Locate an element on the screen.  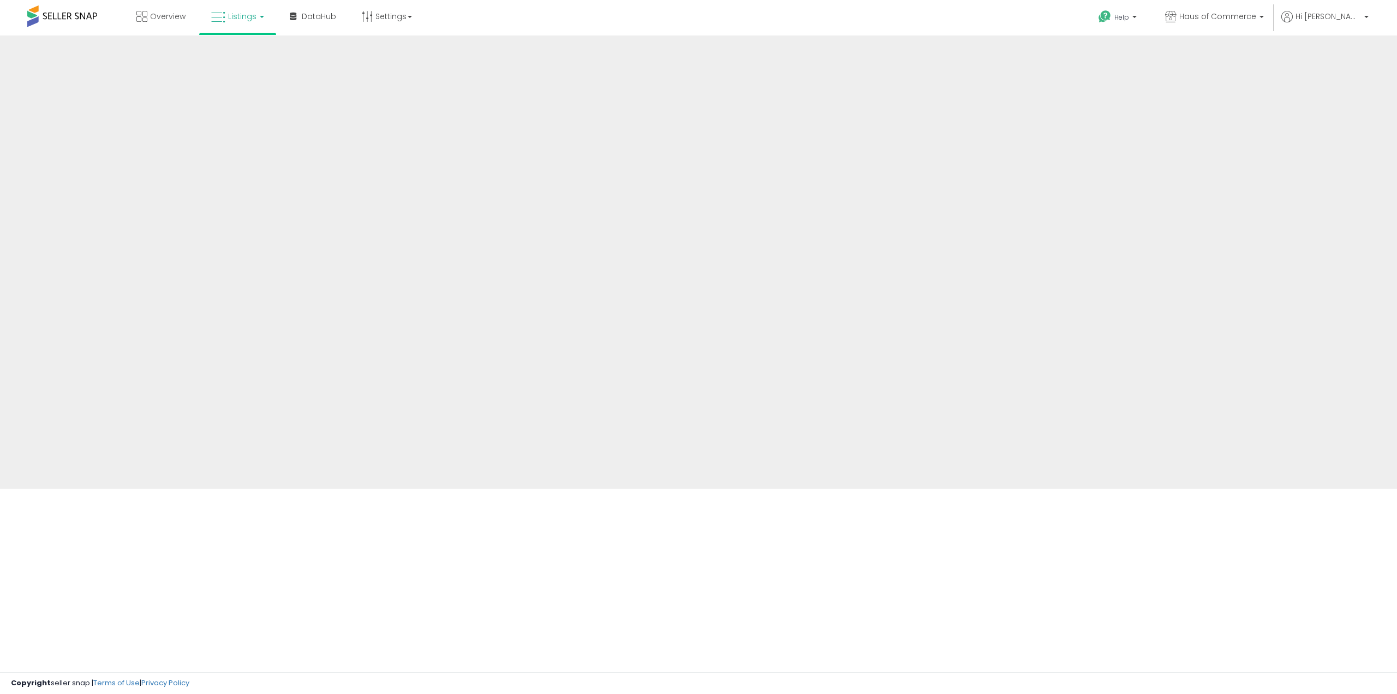
span: Overview is located at coordinates (168, 16).